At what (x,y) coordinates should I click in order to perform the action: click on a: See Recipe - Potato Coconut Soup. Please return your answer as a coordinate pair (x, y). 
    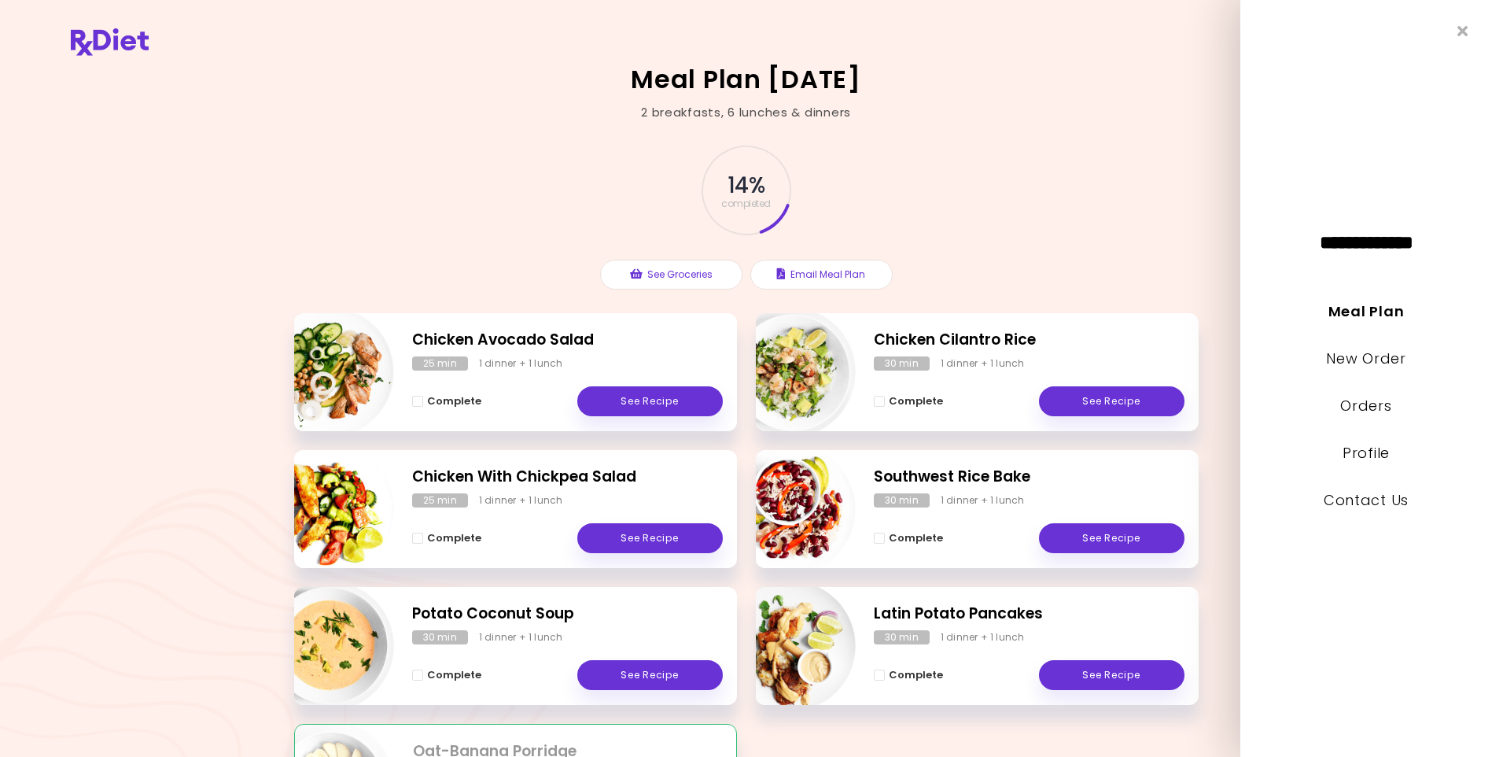
    Looking at the image, I should click on (650, 675).